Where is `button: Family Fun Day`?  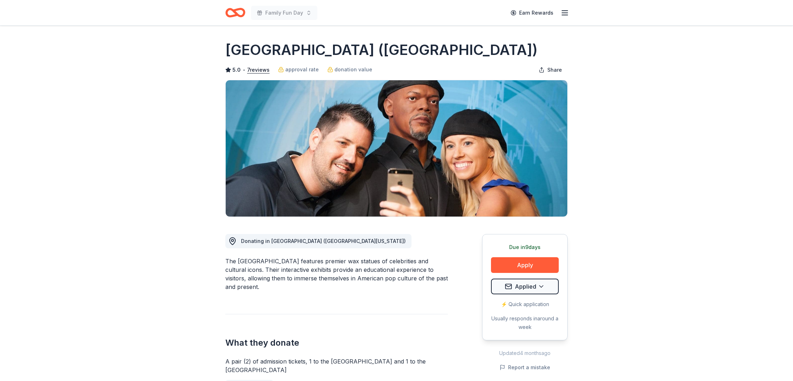 button: Family Fun Day is located at coordinates (284, 13).